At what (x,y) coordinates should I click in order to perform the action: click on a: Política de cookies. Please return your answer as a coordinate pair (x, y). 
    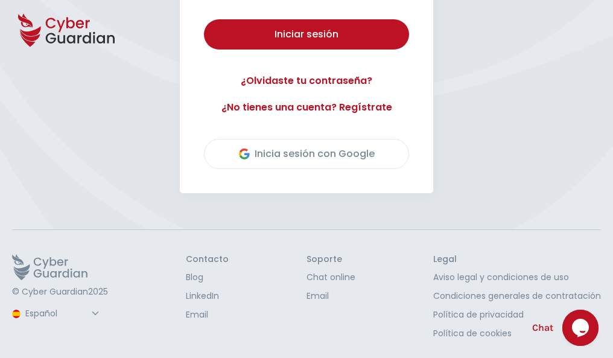
    Looking at the image, I should click on (517, 333).